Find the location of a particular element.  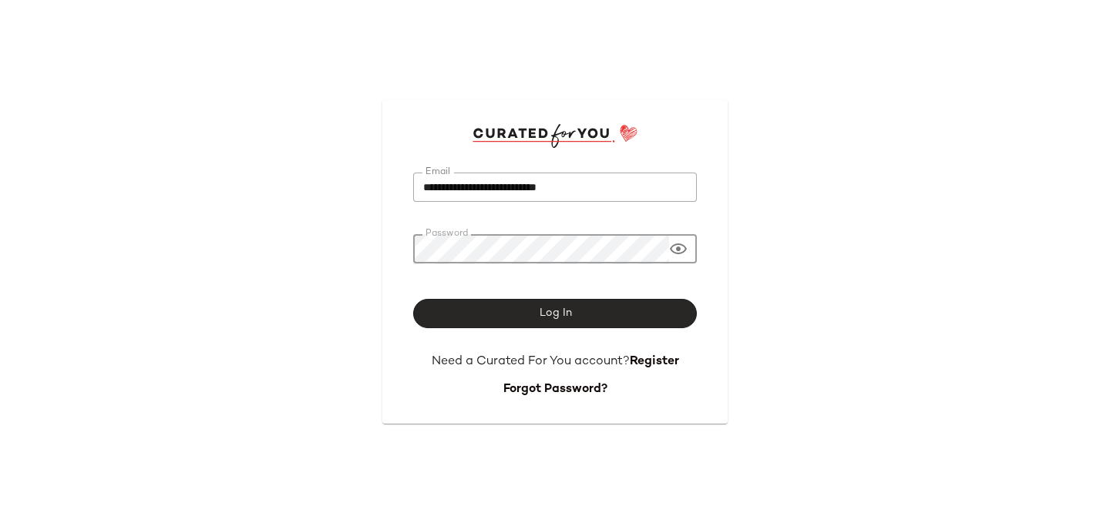

span: Need a Curated For You account? is located at coordinates (530, 361).